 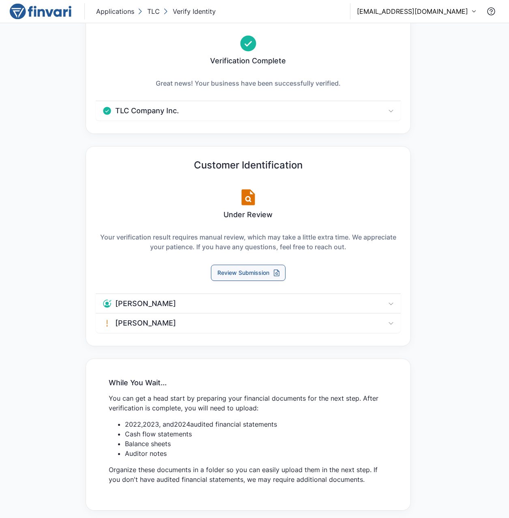 What do you see at coordinates (248, 165) in the screenshot?
I see `h5: Customer Identification` at bounding box center [248, 165].